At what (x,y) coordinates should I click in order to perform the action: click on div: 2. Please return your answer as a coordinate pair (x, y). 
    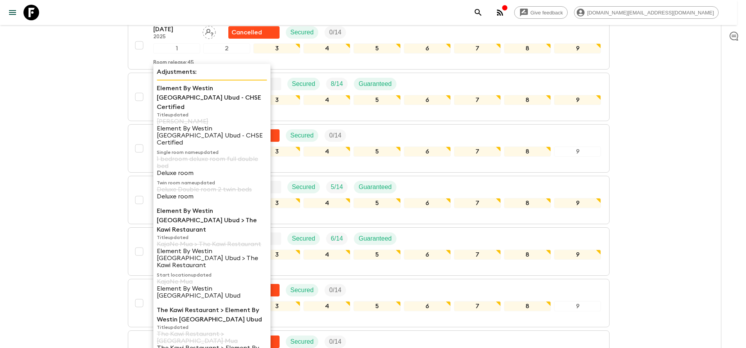
    Looking at the image, I should click on (227, 48).